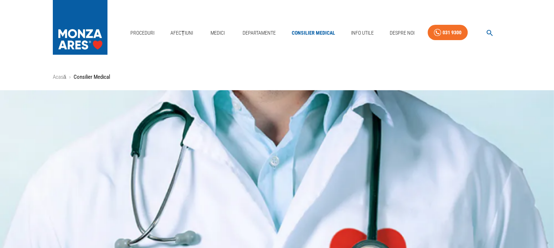  What do you see at coordinates (277, 77) in the screenshot?
I see `nav: breadcrumb` at bounding box center [277, 77].